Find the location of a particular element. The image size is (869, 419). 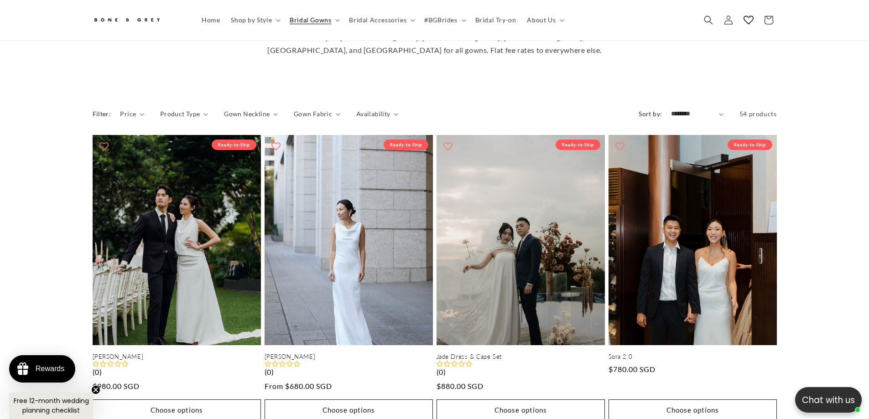

span: Product Type is located at coordinates (180, 114).